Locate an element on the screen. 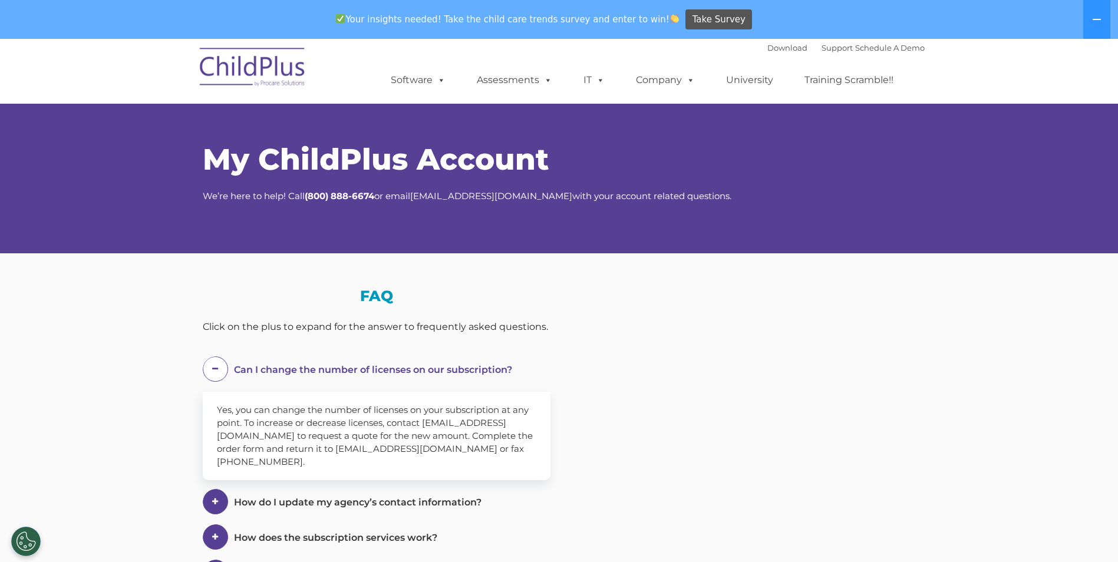  h3: FAQ is located at coordinates (377, 296).